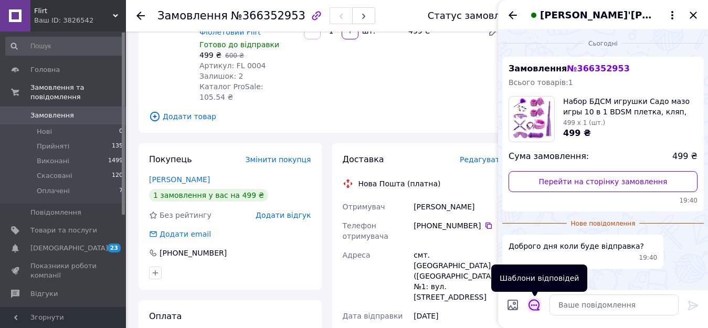 The height and width of the screenshot is (328, 708). I want to click on span: №366352953, so click(268, 16).